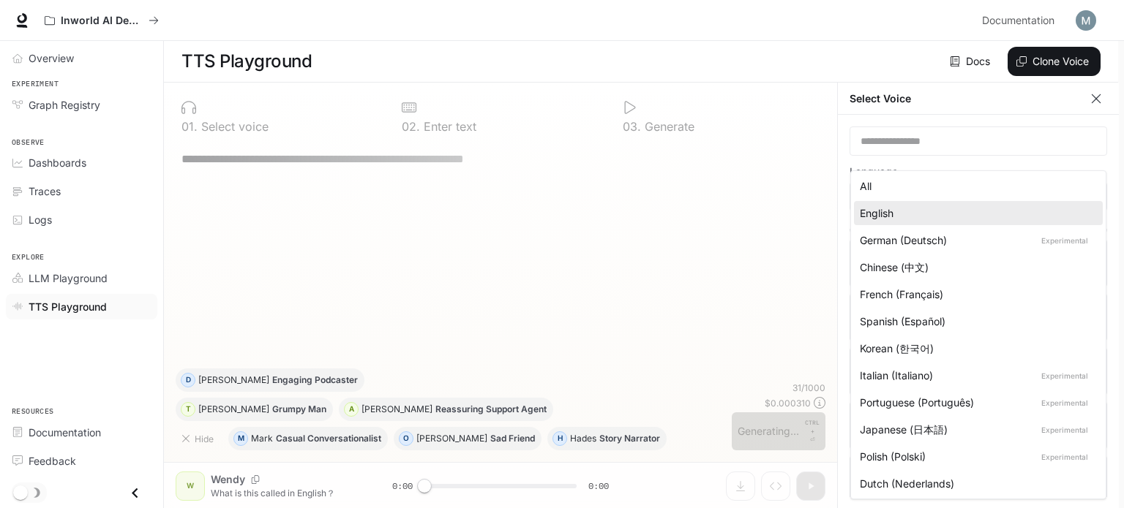 The image size is (1124, 508). What do you see at coordinates (975, 213) in the screenshot?
I see `div: English` at bounding box center [975, 213].